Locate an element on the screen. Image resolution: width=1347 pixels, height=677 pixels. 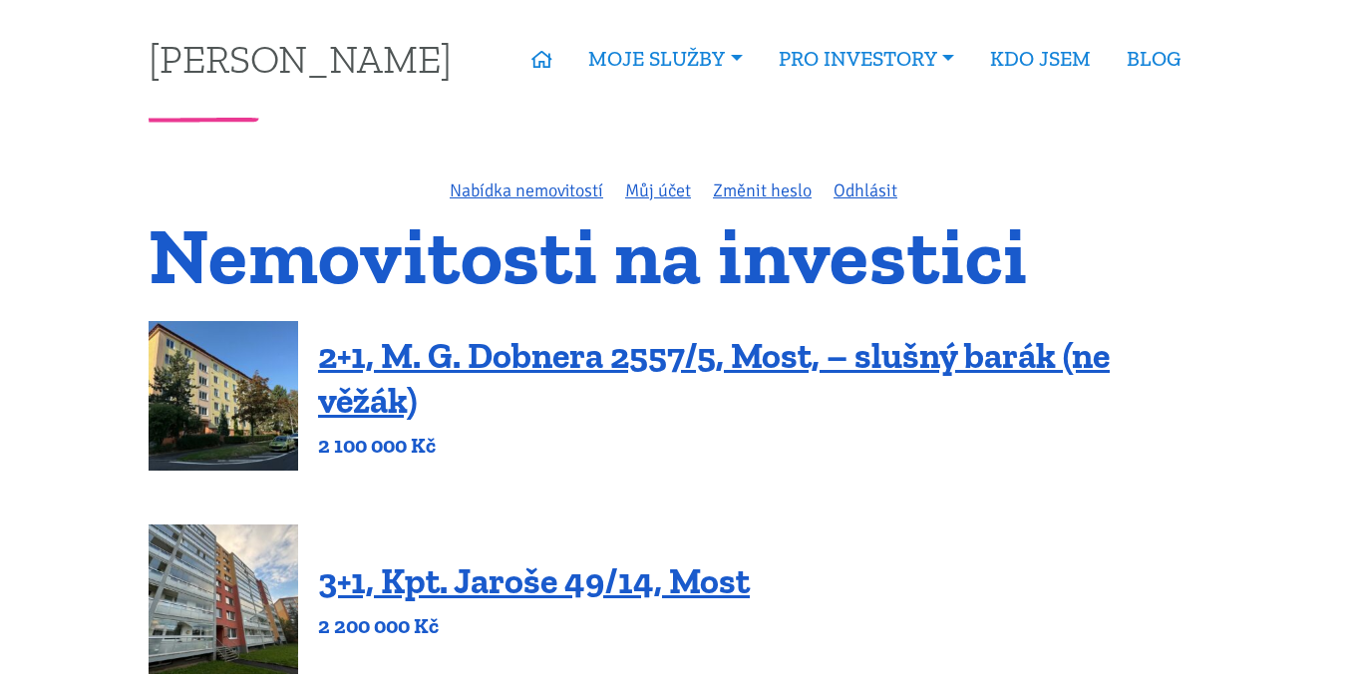
p: 2 100 000 Kč is located at coordinates (758, 446).